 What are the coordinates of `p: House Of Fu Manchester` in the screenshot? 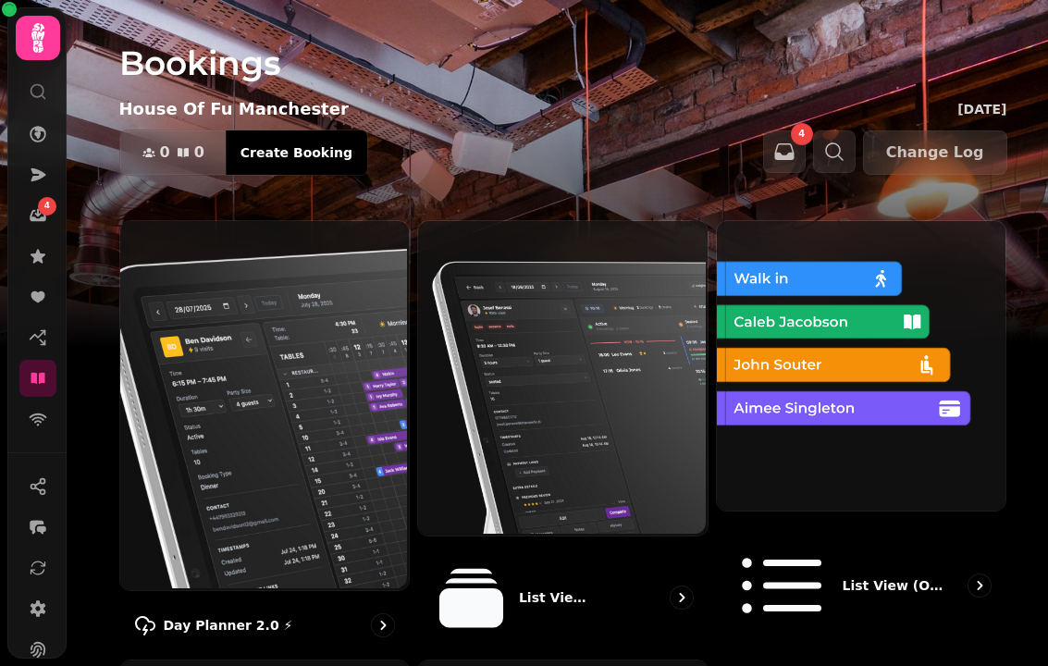 It's located at (234, 109).